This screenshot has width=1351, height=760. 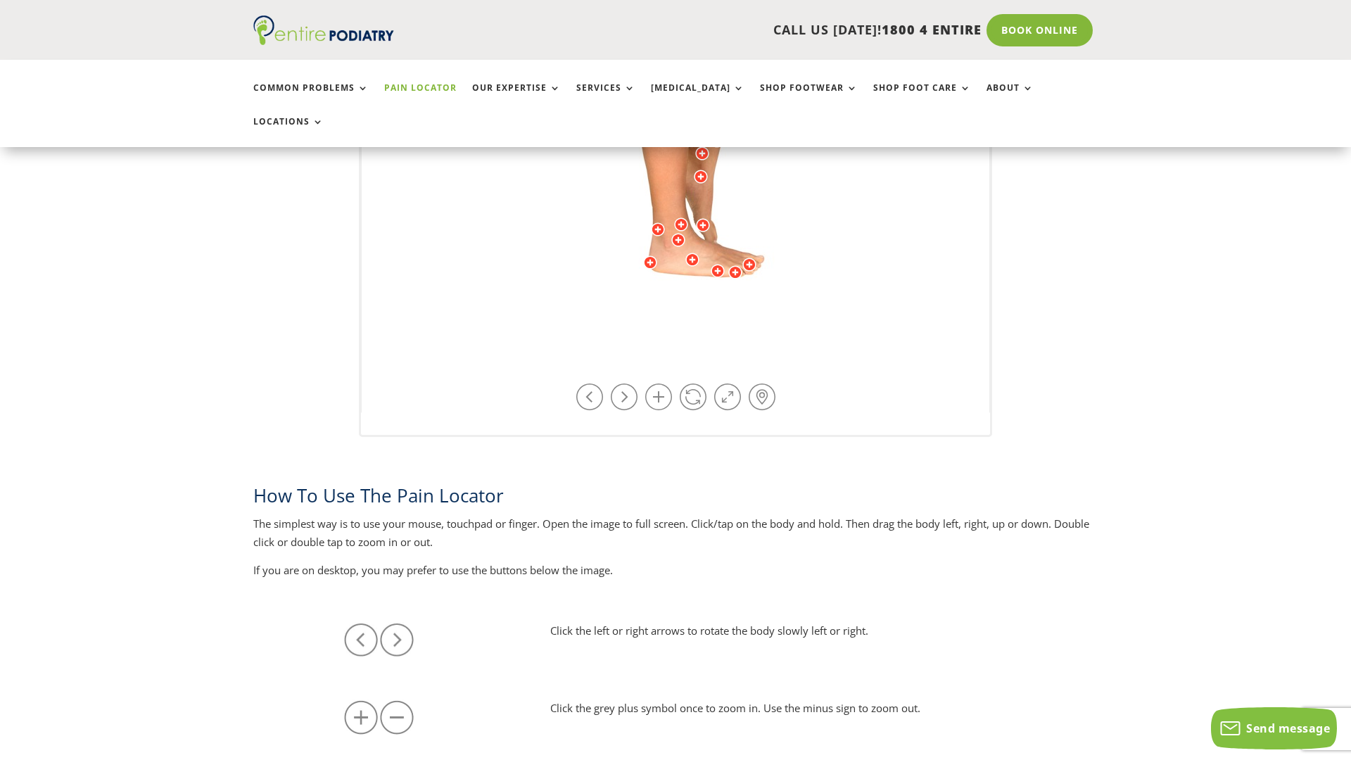 What do you see at coordinates (769, 709) in the screenshot?
I see `p: Click the grey plus symbol once to zoom in. Use the minus sign to zoom out.` at bounding box center [769, 709].